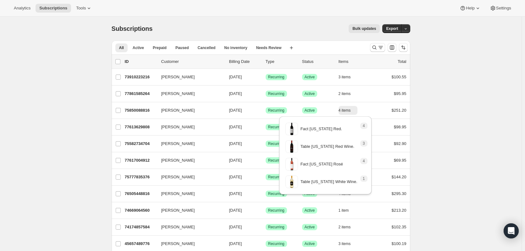 This screenshot has width=525, height=251. What do you see at coordinates (364, 126) in the screenshot?
I see `span: 4` at bounding box center [364, 126].